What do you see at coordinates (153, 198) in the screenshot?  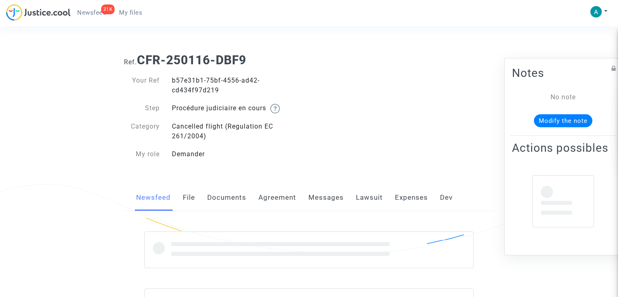 I see `a: Newsfeed` at bounding box center [153, 198].